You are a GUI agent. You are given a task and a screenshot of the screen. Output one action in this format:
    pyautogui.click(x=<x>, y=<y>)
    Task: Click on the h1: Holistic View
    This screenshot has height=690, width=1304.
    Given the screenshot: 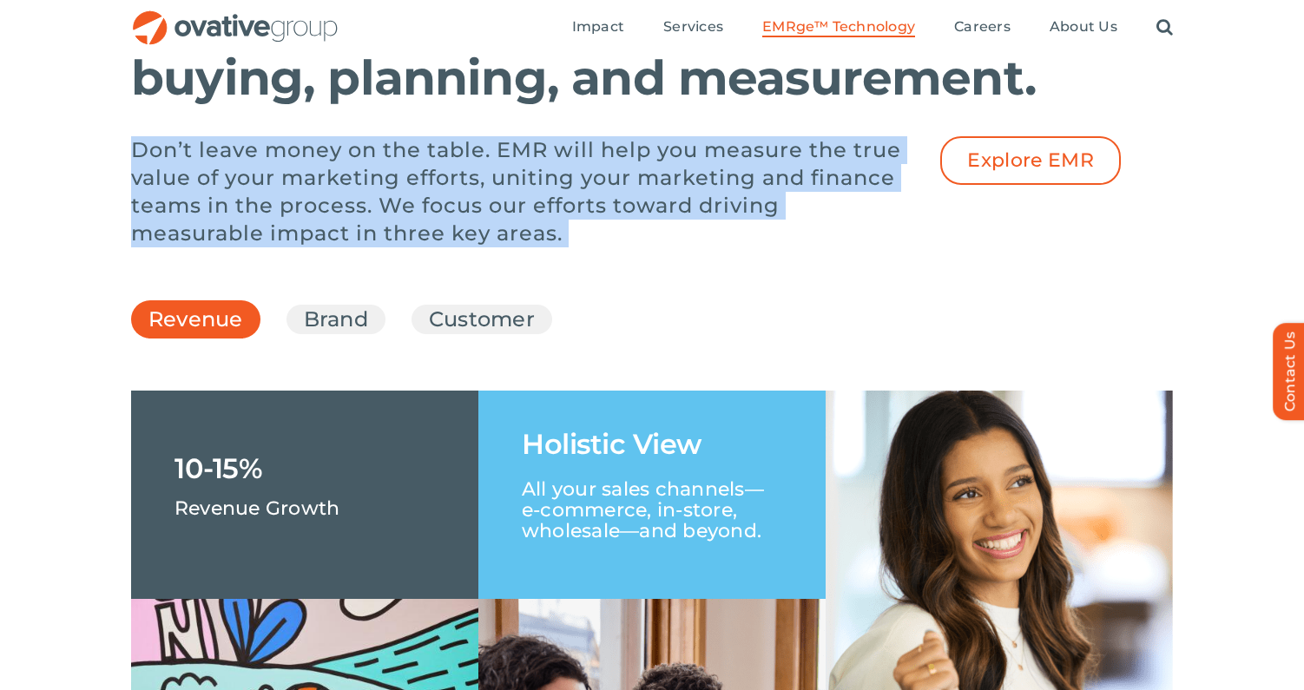 What is the action you would take?
    pyautogui.click(x=611, y=444)
    